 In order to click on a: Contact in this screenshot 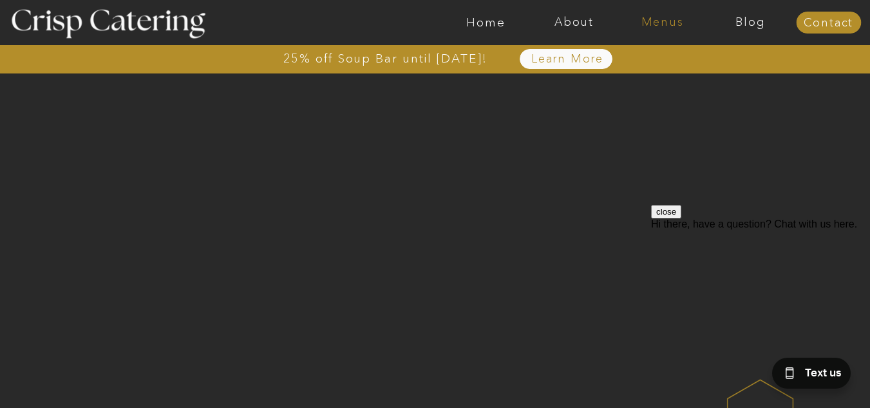, I will do `click(828, 23)`.